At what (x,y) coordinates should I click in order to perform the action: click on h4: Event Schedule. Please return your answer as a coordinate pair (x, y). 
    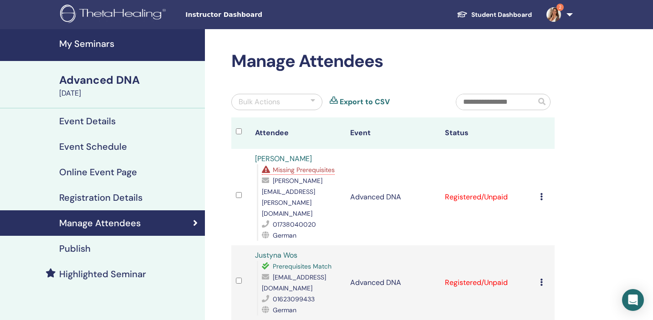
    Looking at the image, I should click on (93, 147).